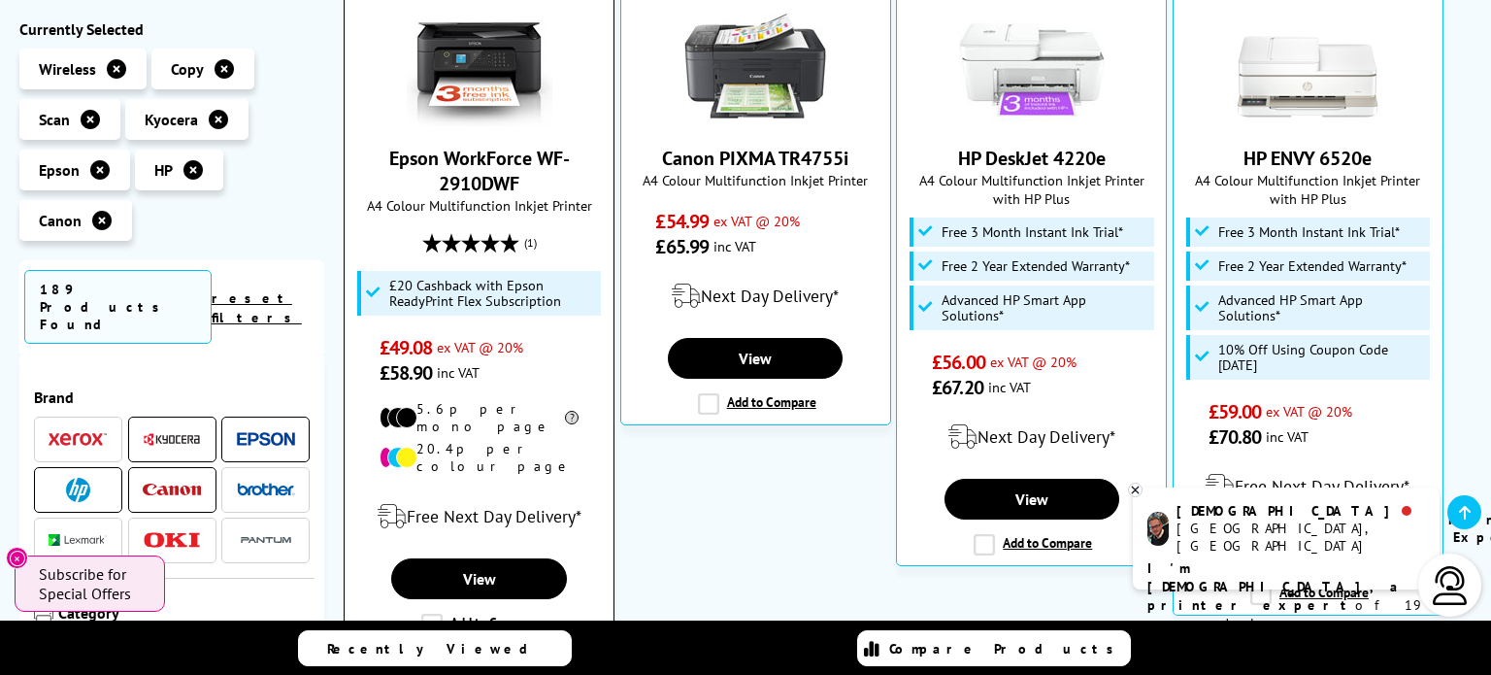  Describe the element at coordinates (183, 614) in the screenshot. I see `span: Category` at that location.